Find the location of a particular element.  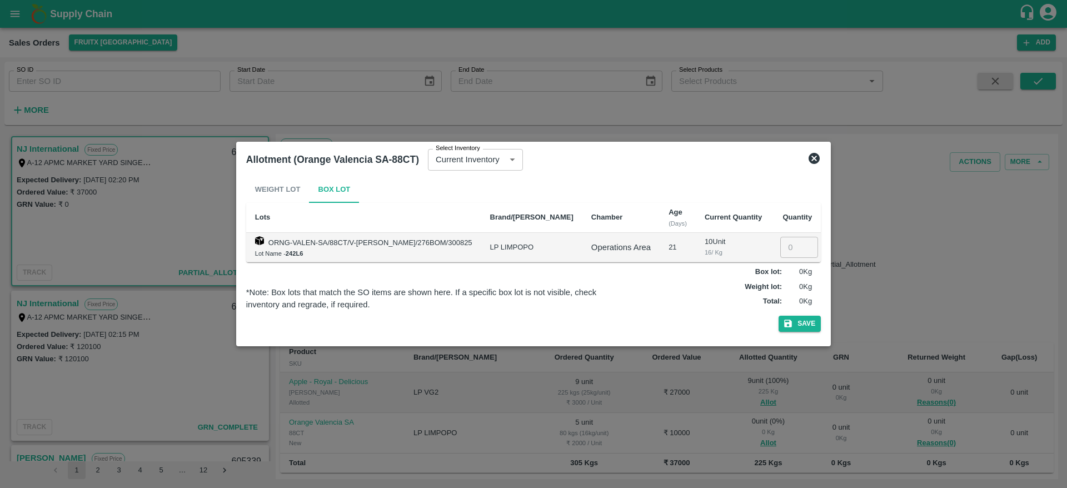

label: Total : is located at coordinates (772, 301).